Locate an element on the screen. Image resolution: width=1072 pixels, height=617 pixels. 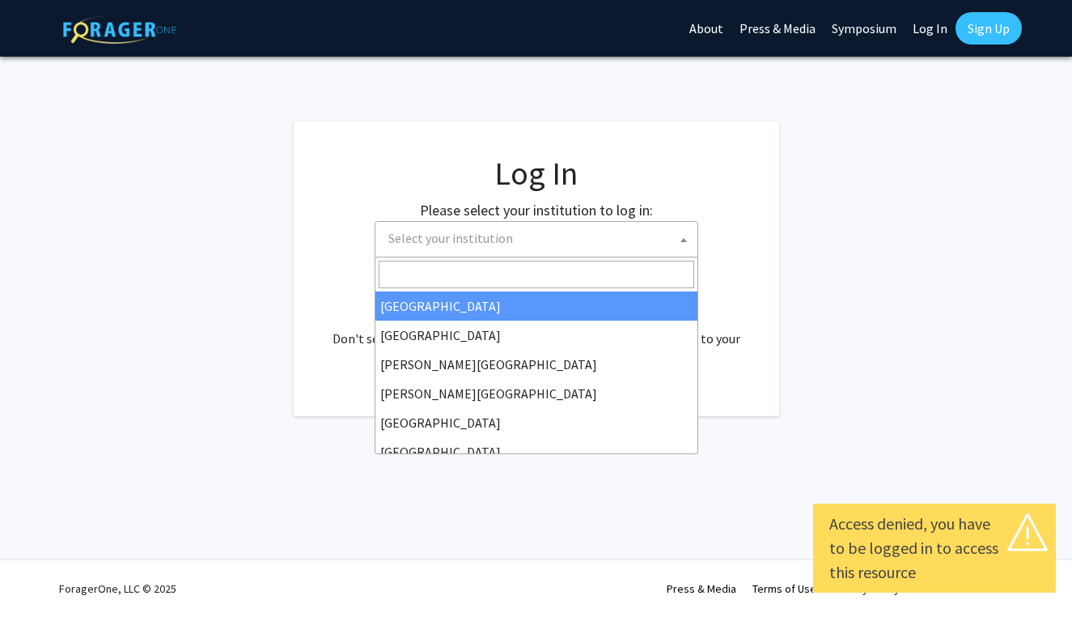
img: ForagerOne Logo is located at coordinates (120, 29).